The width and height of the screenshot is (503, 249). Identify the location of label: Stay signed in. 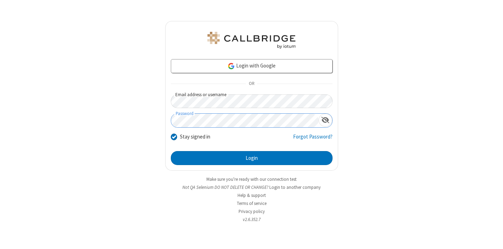
(195, 137).